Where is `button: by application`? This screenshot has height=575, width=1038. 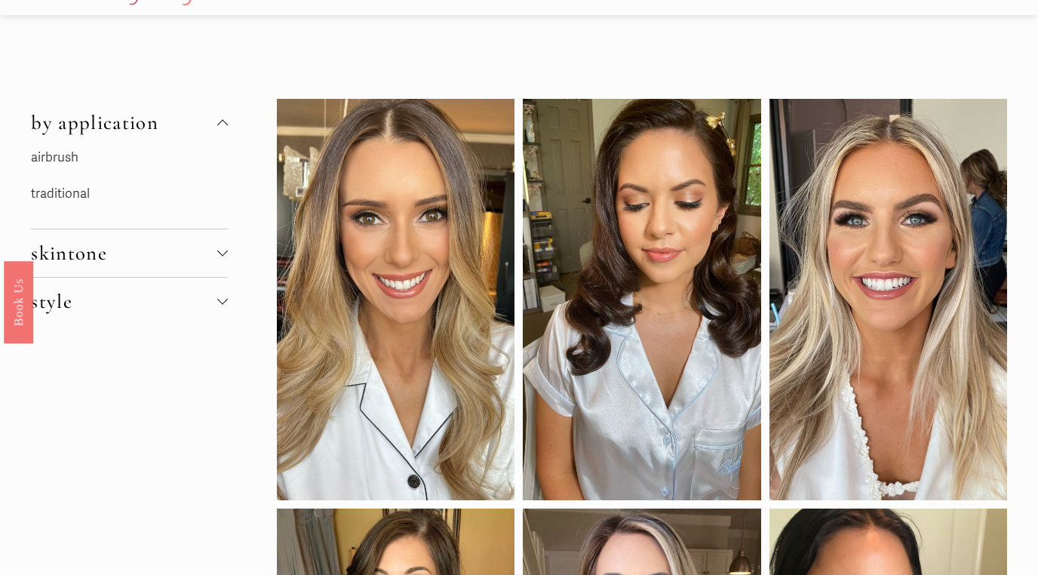
button: by application is located at coordinates (129, 122).